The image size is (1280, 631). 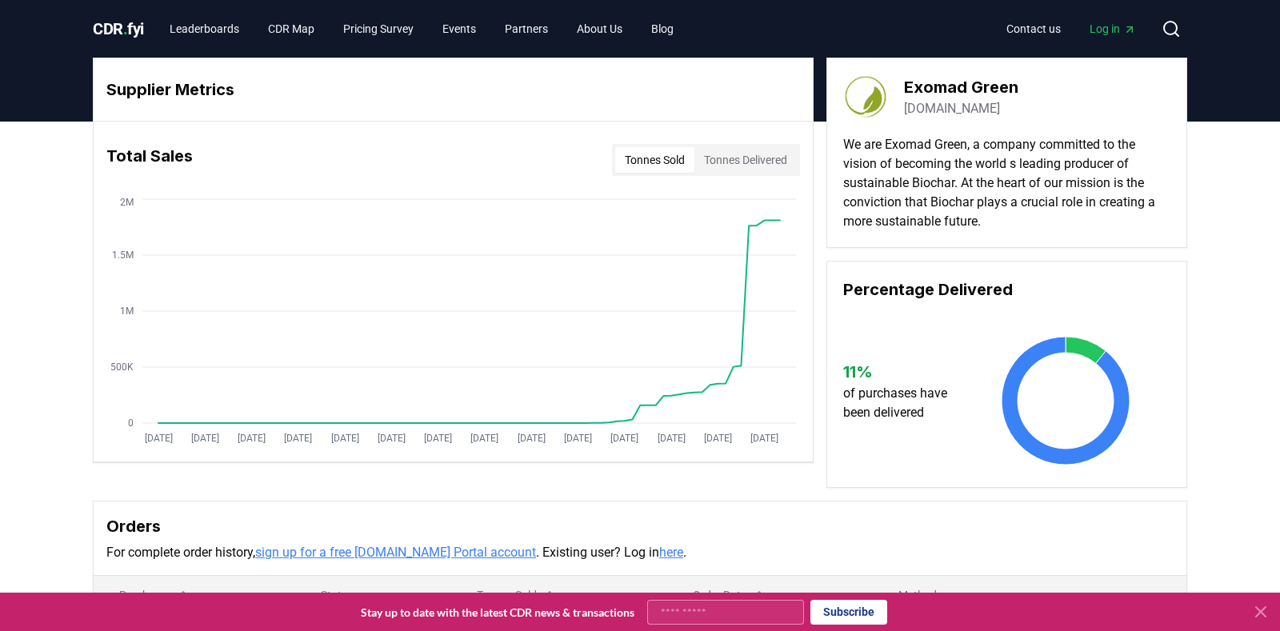 What do you see at coordinates (961, 87) in the screenshot?
I see `h3: Exomad Green` at bounding box center [961, 87].